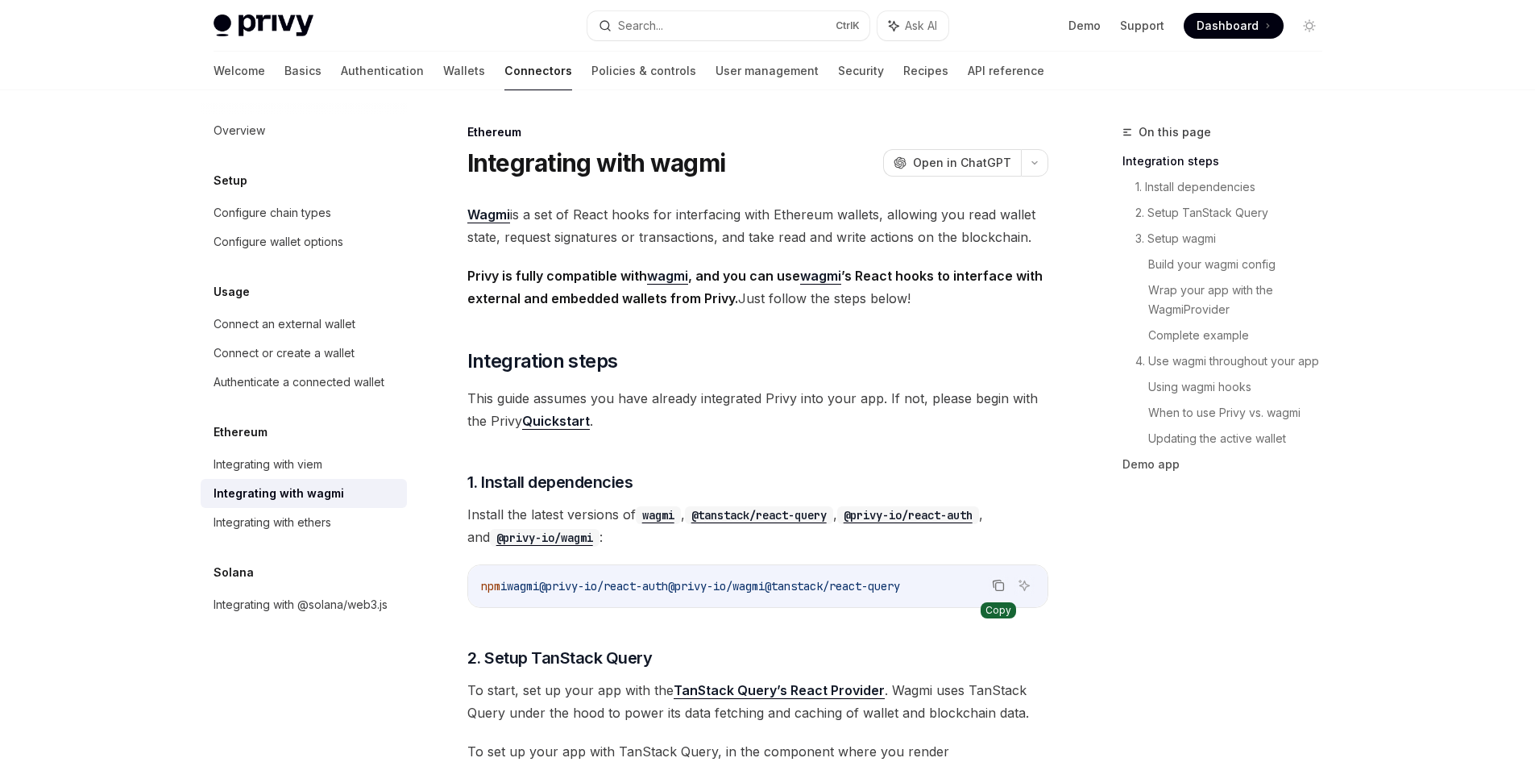 This screenshot has height=762, width=1535. I want to click on h5: Setup, so click(231, 181).